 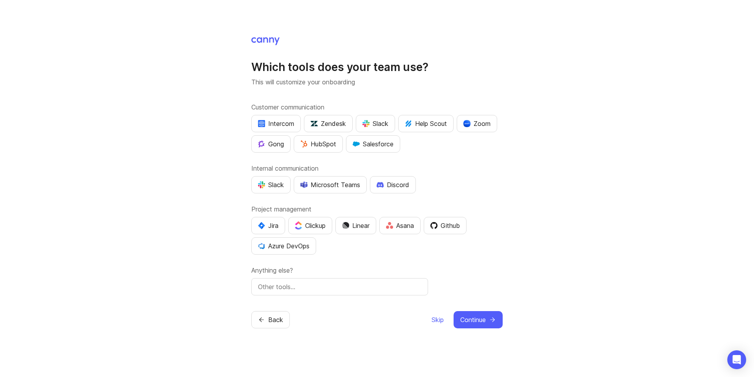 What do you see at coordinates (304, 185) in the screenshot?
I see `img: D0GypeOpROL5AAAAAElFTkSuQmCC` at bounding box center [304, 185].